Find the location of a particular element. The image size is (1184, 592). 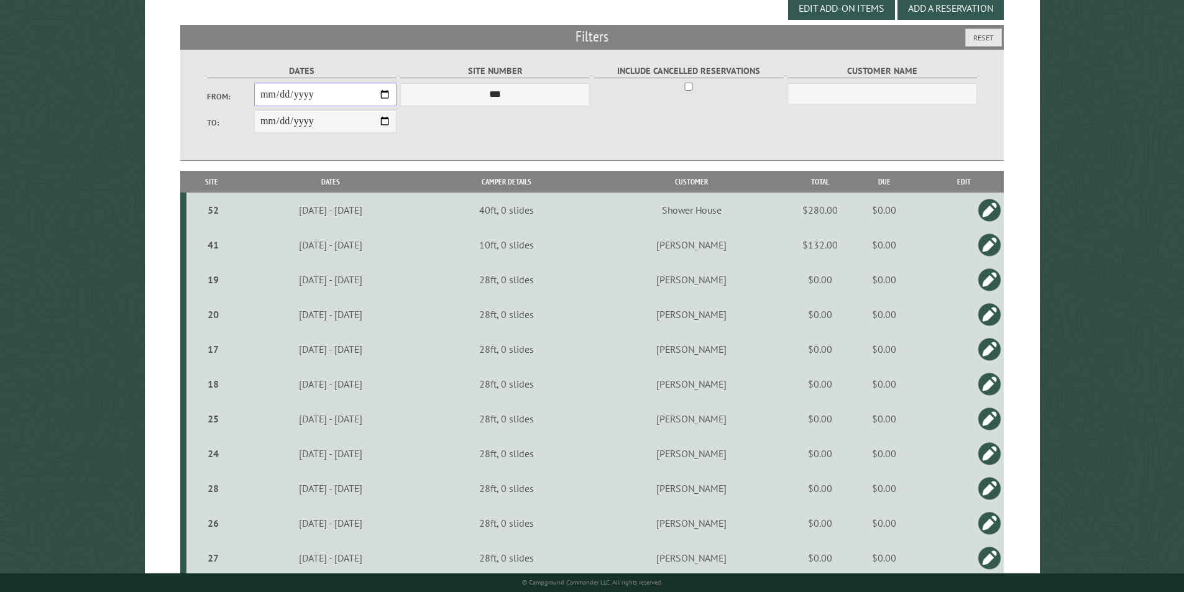

small: © Campground Commander LLC. All rights reserved. is located at coordinates (592, 582).